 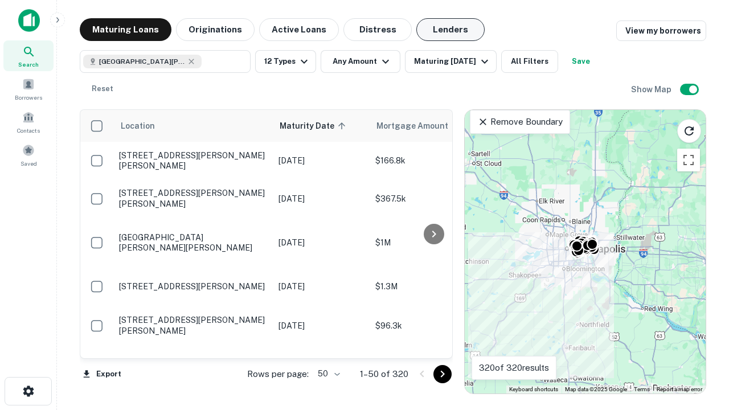 What do you see at coordinates (486, 386) in the screenshot?
I see `img: Google` at bounding box center [486, 386].